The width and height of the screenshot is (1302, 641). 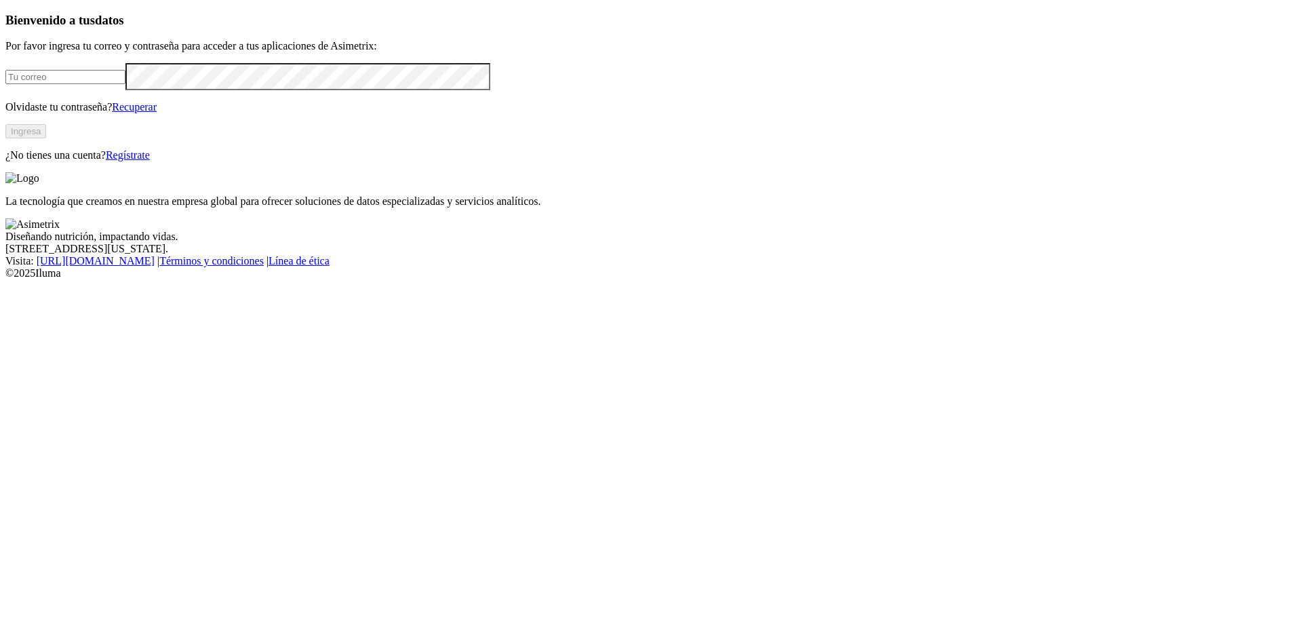 I want to click on p: La tecnología que creamos en nuestra empresa global para ofrecer soluciones de datos especializad..., so click(x=651, y=201).